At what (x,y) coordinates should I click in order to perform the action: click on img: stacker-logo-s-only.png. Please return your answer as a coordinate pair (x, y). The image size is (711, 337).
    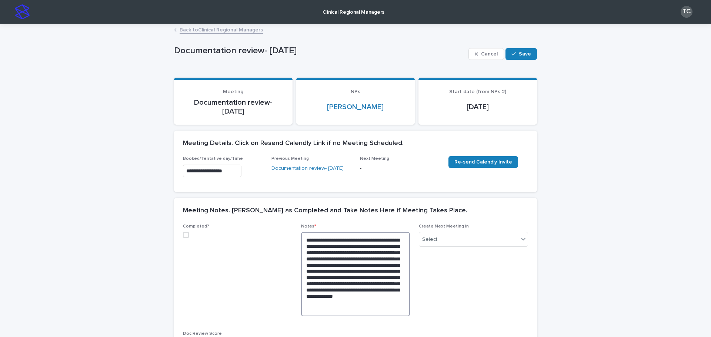
    Looking at the image, I should click on (22, 12).